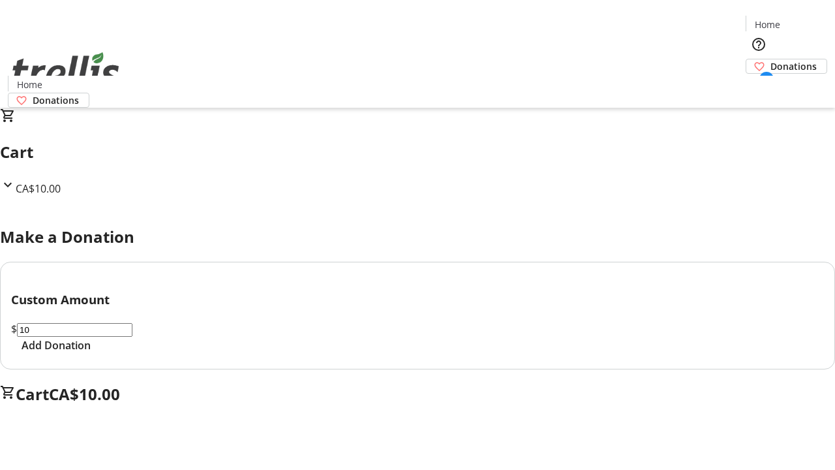 Image resolution: width=835 pixels, height=470 pixels. I want to click on span: Add Donation, so click(56, 345).